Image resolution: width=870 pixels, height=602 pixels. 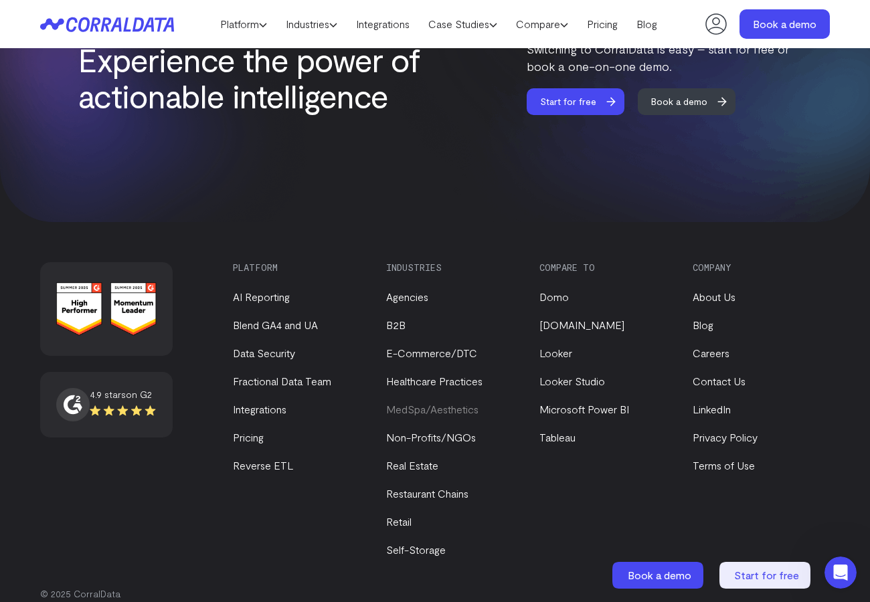 I want to click on a: Case Studies, so click(x=463, y=24).